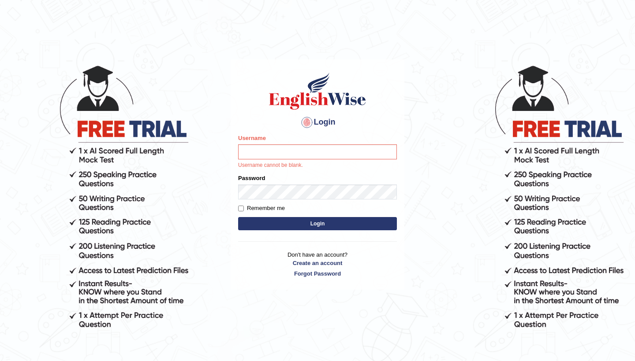 This screenshot has width=635, height=361. What do you see at coordinates (317, 224) in the screenshot?
I see `button: Login` at bounding box center [317, 224].